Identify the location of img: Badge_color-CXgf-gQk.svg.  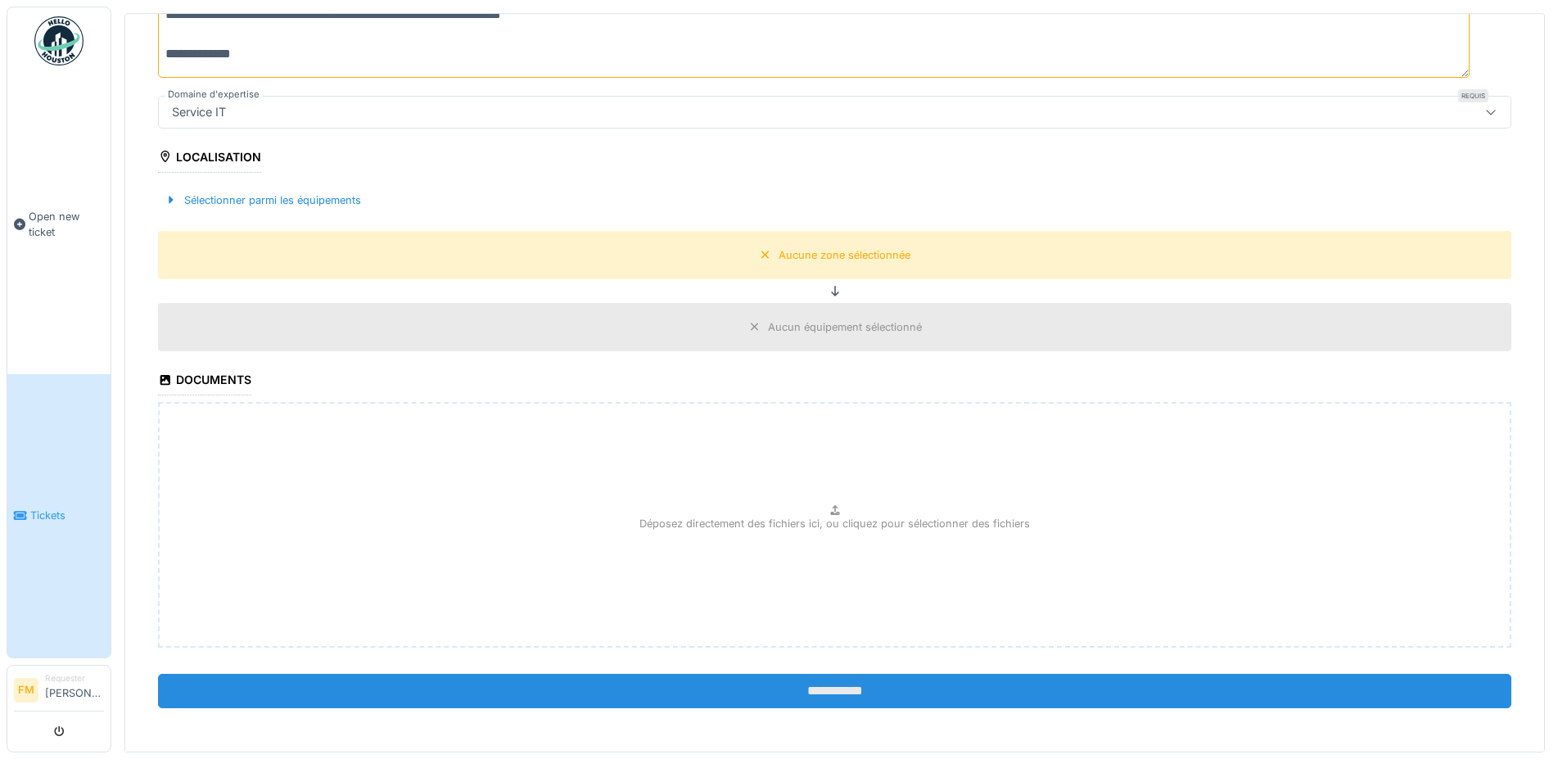
(59, 41).